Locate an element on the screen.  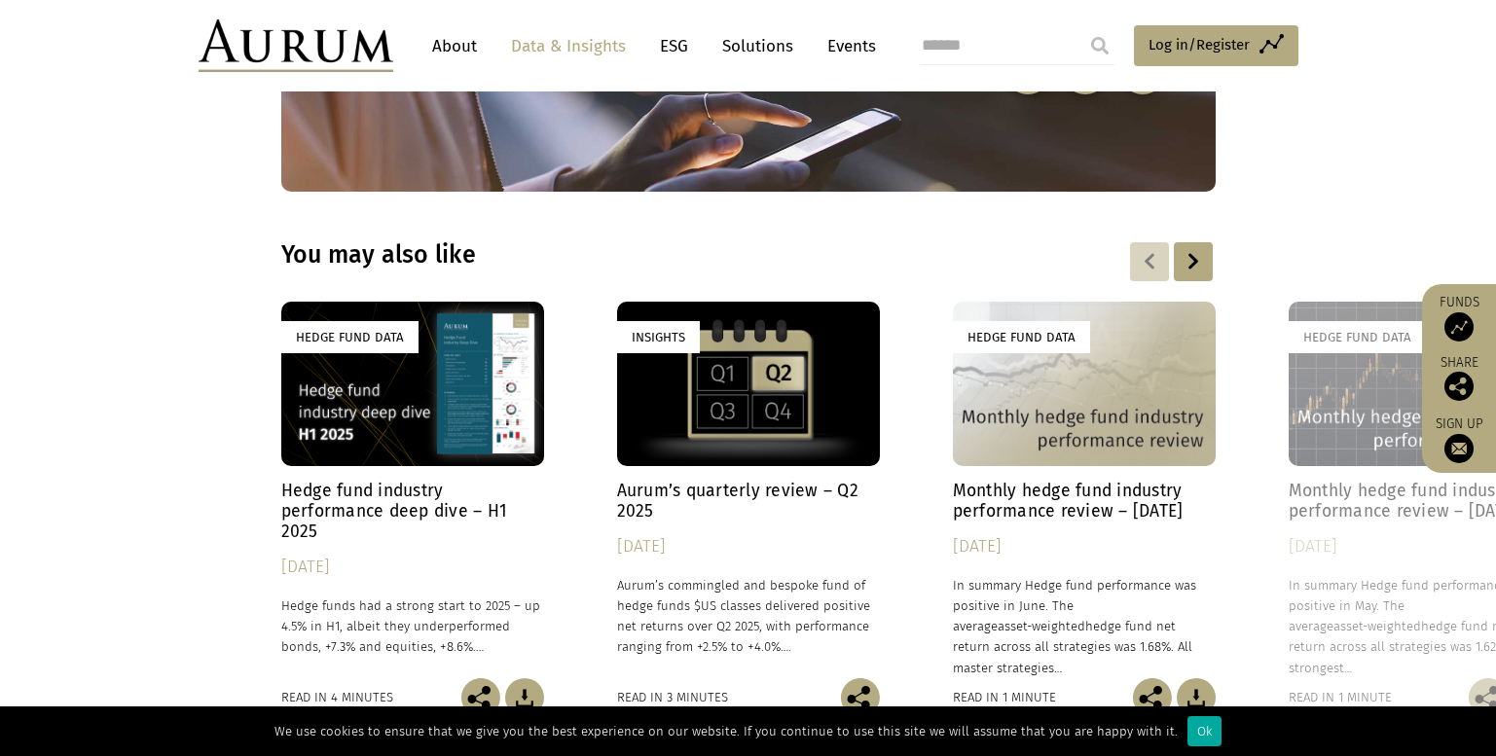
p: Aurum’s commingled and bespoke fund of hedge funds $US classes delivered positive net returns ove... is located at coordinates (749, 616).